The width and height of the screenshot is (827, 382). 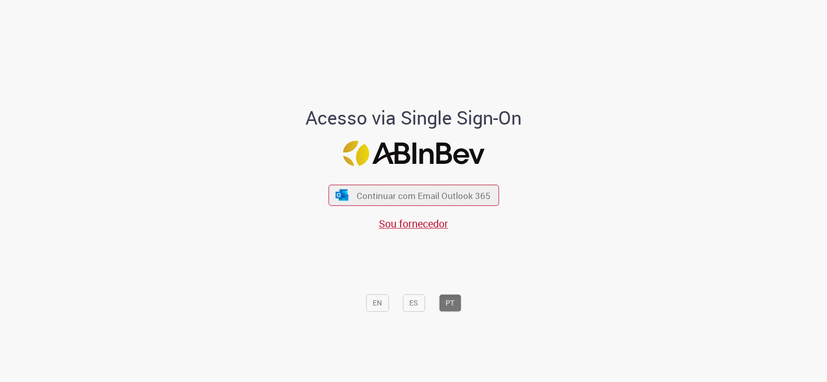 I want to click on button: ES, so click(x=414, y=303).